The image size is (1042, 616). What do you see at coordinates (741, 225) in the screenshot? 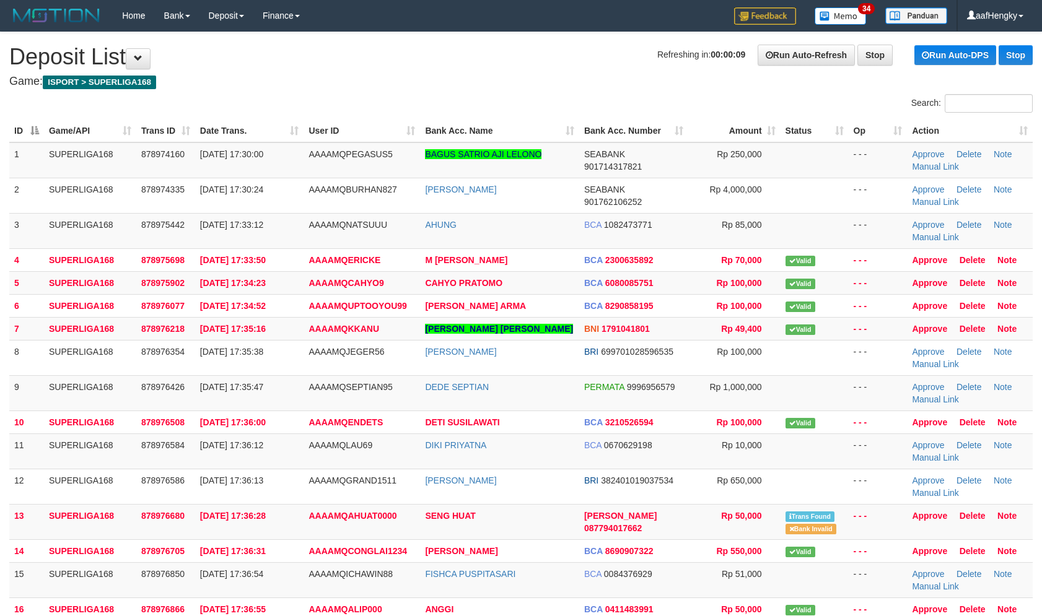
I see `span: Rp 85,000` at bounding box center [741, 225].